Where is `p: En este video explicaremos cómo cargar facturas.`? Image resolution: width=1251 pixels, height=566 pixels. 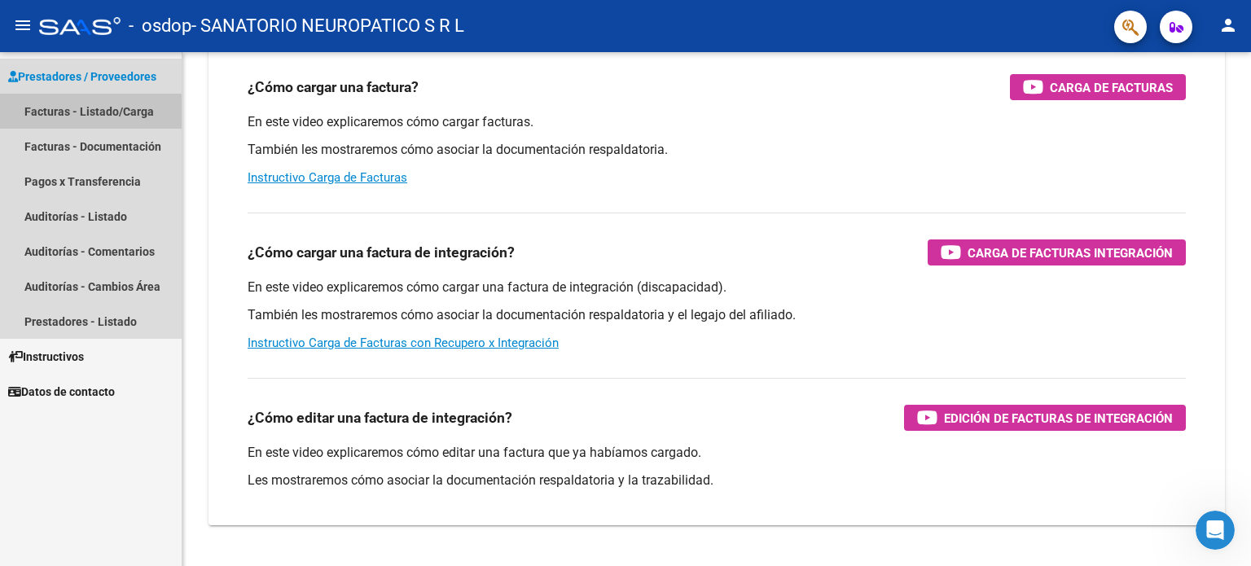 p: En este video explicaremos cómo cargar facturas. is located at coordinates (716, 122).